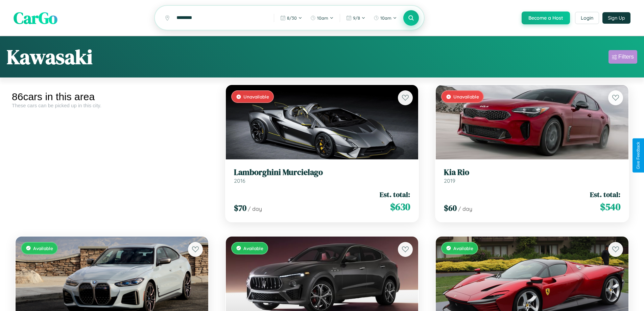 The height and width of the screenshot is (311, 644). I want to click on div: 86 cars in this area, so click(112, 97).